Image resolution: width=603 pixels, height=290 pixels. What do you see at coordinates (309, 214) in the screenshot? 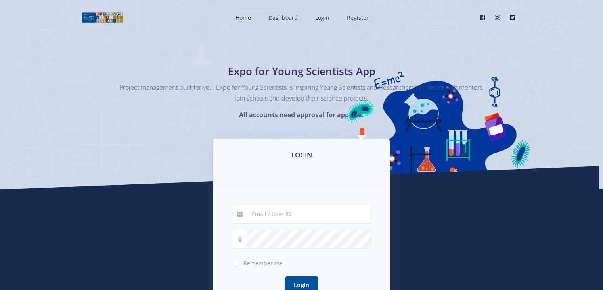
I see `input: Email / User ID` at bounding box center [309, 214].